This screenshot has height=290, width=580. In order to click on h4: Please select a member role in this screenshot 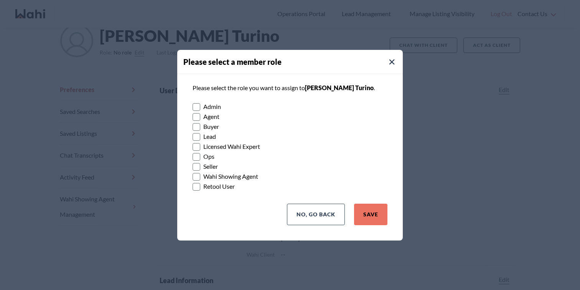, I will do `click(293, 62)`.